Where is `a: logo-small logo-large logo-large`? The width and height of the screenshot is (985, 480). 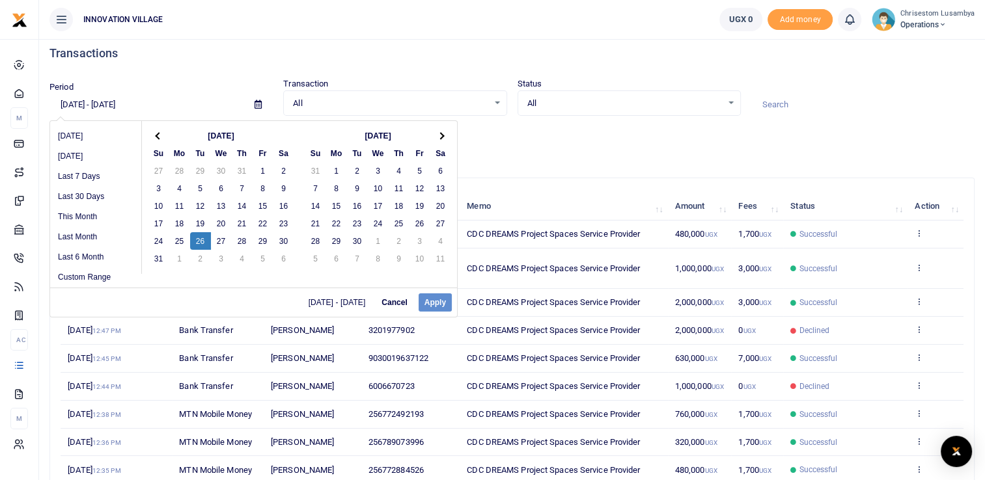 a: logo-small logo-large logo-large is located at coordinates (20, 19).